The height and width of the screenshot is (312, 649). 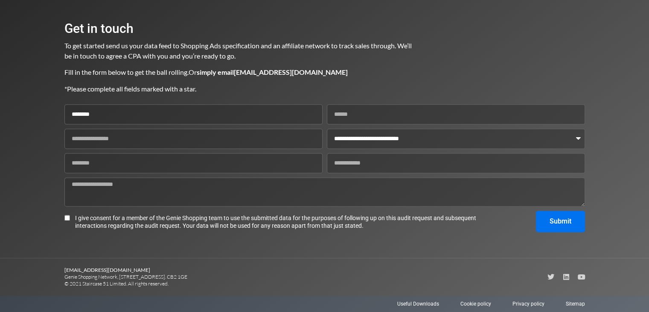 What do you see at coordinates (268, 72) in the screenshot?
I see `span: Or` at bounding box center [268, 72].